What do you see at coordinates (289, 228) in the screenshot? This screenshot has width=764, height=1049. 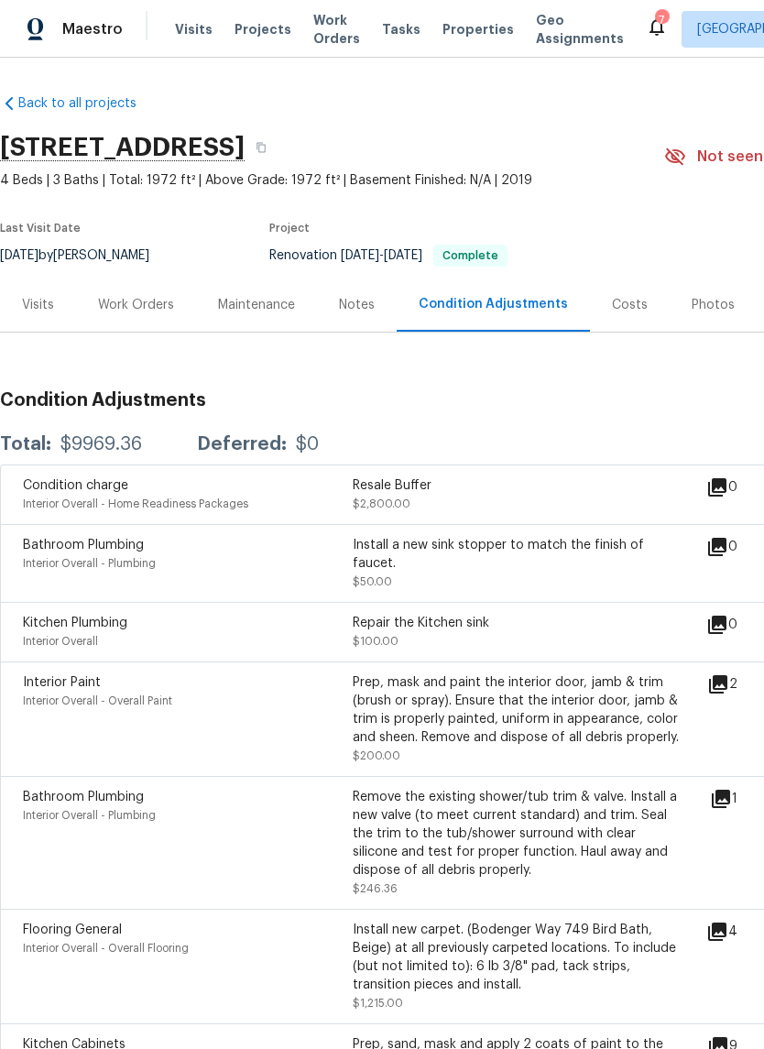 I see `span: Project` at bounding box center [289, 228].